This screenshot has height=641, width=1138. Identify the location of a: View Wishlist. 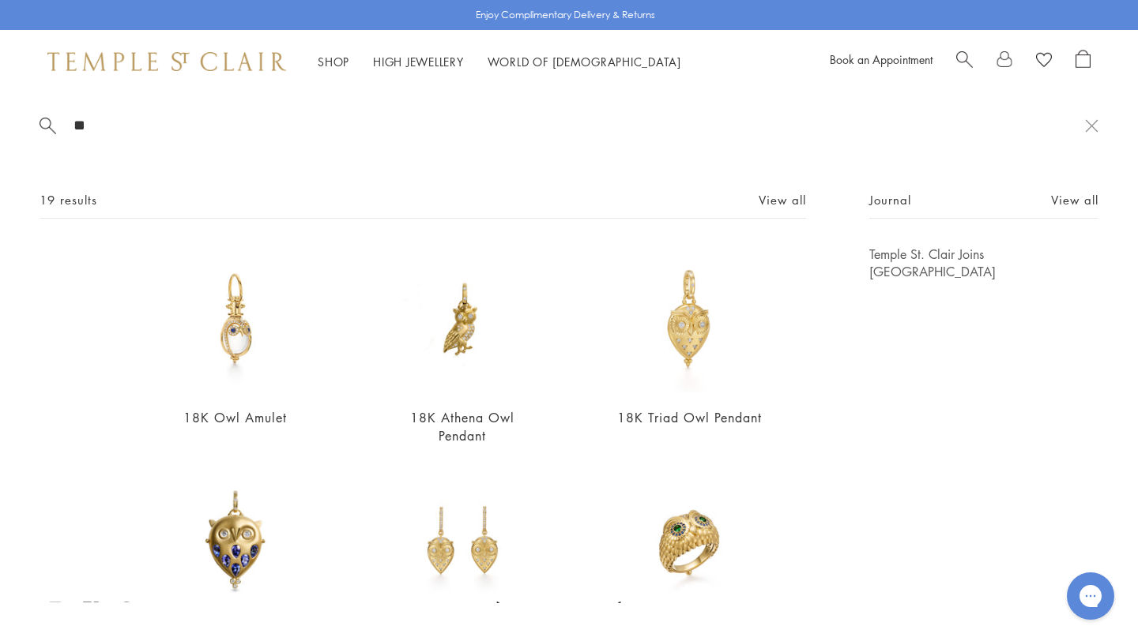
(1044, 62).